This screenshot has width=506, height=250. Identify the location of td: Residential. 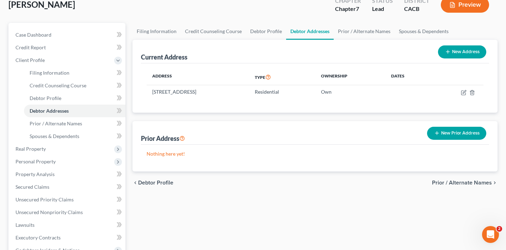
(282, 92).